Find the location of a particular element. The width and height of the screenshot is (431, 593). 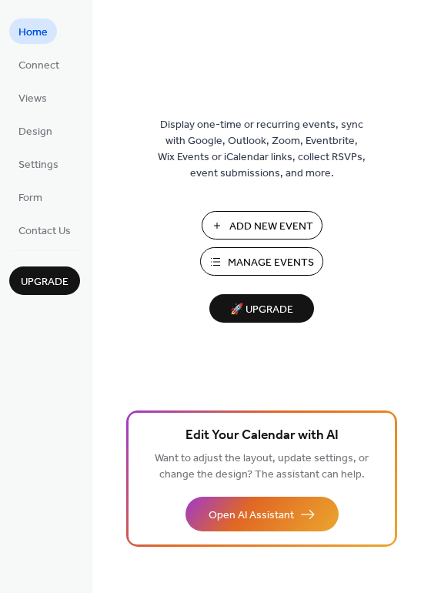

a: Settings is located at coordinates (39, 163).